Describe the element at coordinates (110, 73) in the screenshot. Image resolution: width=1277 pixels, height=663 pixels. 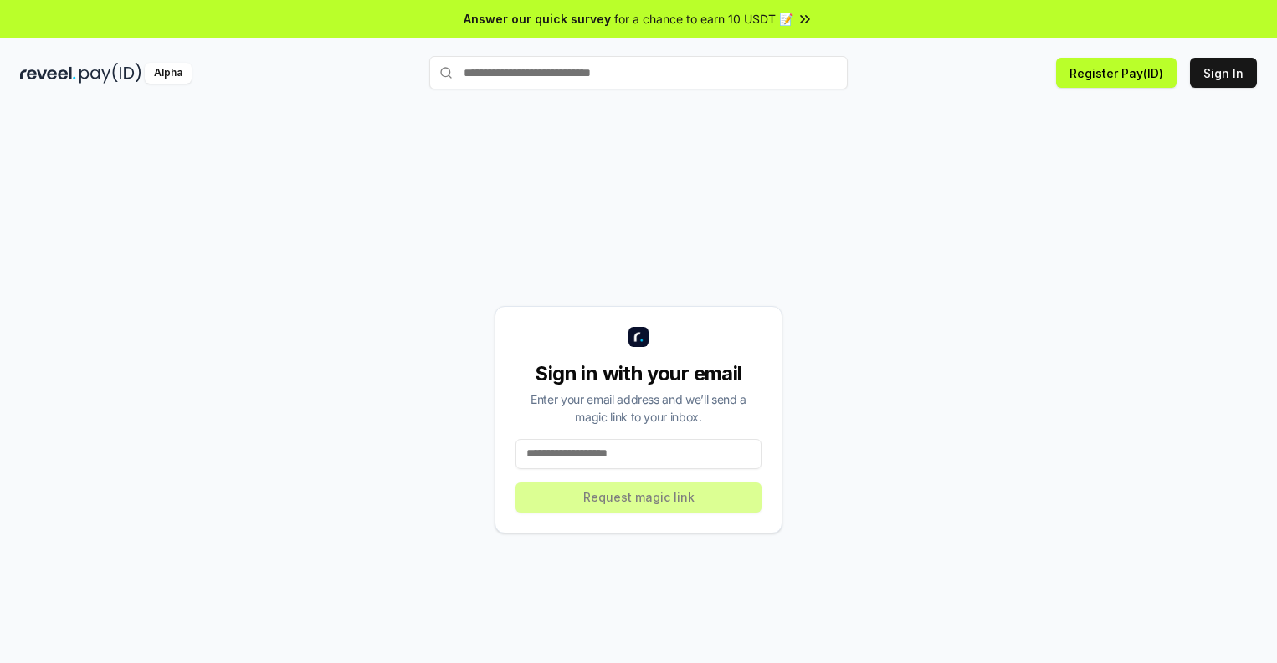
I see `img: pay_id` at that location.